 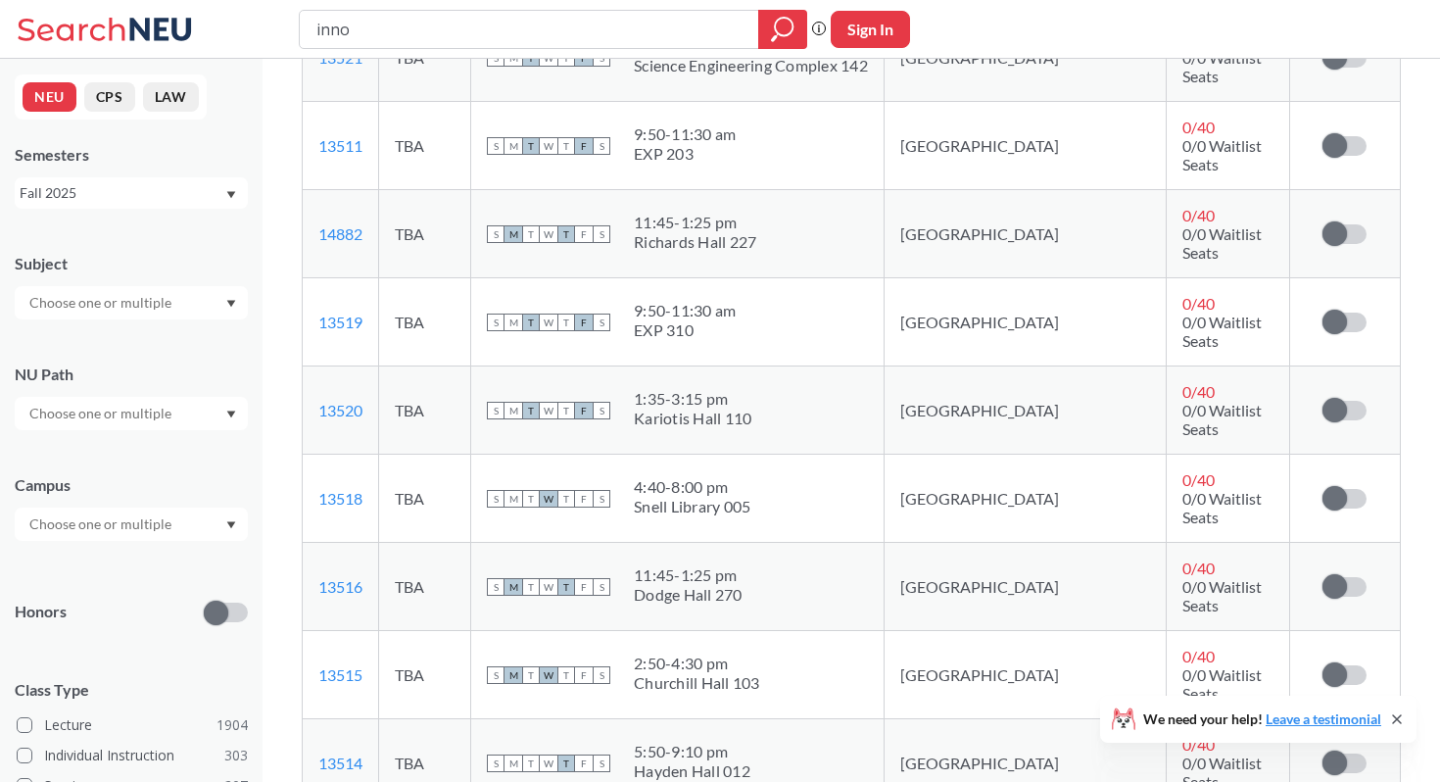 What do you see at coordinates (131, 485) in the screenshot?
I see `div: Campus` at bounding box center [131, 485].